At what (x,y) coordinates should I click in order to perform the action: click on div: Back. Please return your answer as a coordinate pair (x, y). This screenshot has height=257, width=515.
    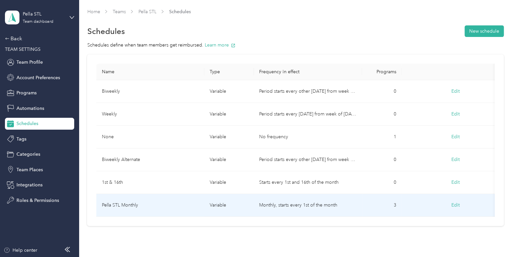
    Looking at the image, I should click on (38, 39).